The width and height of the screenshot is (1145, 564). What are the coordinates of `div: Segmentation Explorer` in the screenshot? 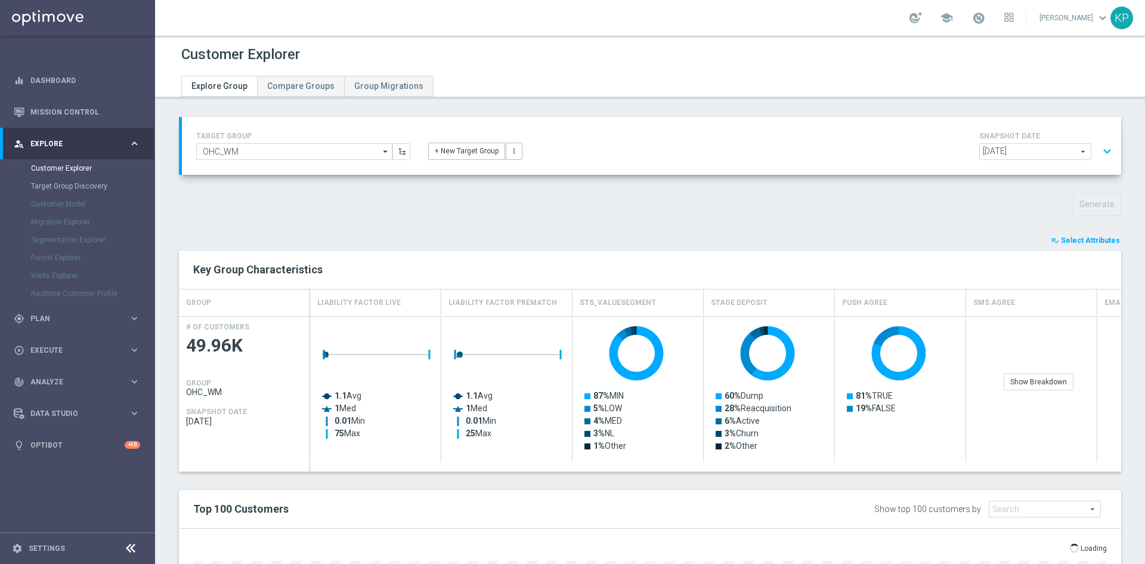 It's located at (92, 240).